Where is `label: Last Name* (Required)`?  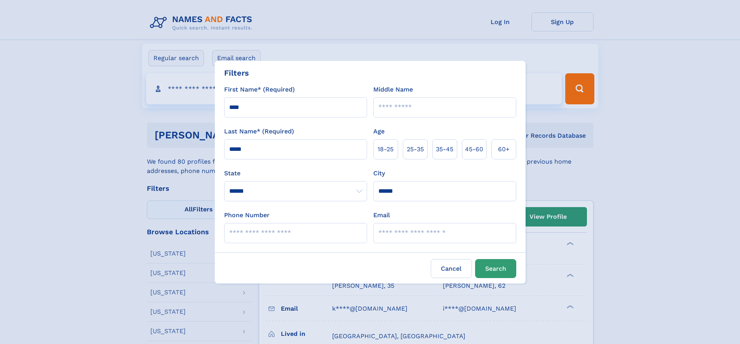 label: Last Name* (Required) is located at coordinates (259, 132).